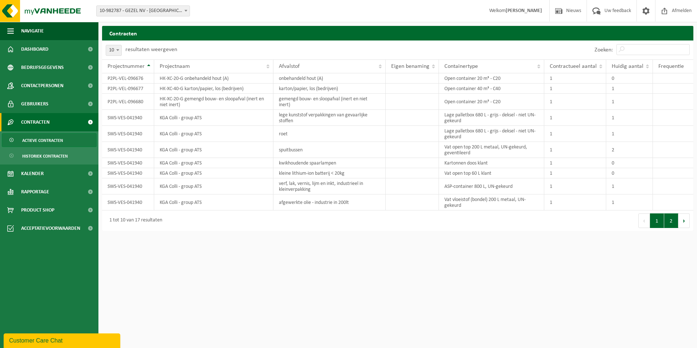  What do you see at coordinates (151, 50) in the screenshot?
I see `label: resultaten weergeven` at bounding box center [151, 50].